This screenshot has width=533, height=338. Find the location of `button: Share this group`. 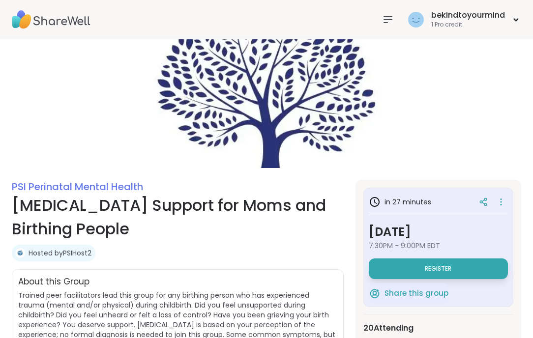

button: Share this group is located at coordinates (409, 294).